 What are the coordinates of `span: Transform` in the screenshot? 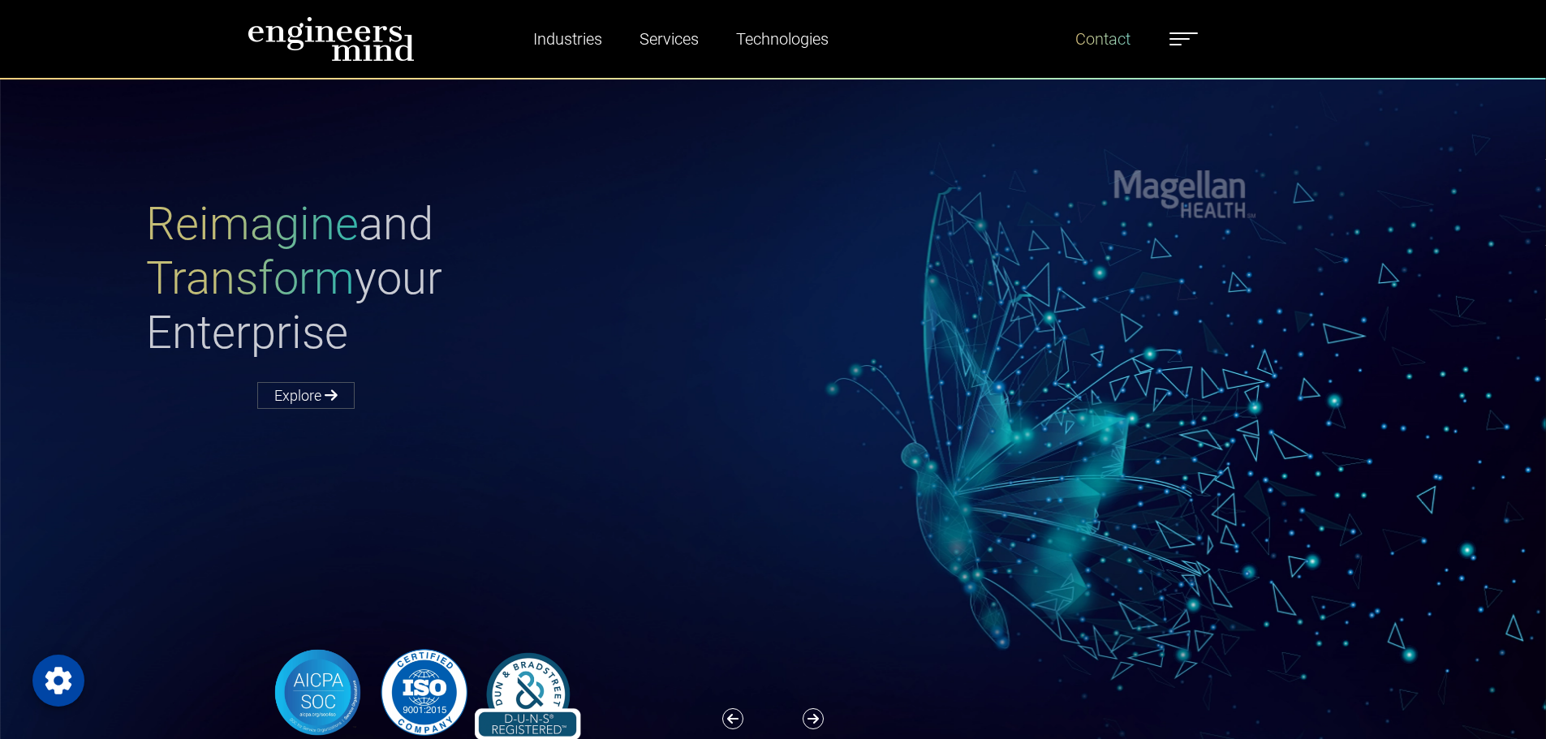 It's located at (361, 278).